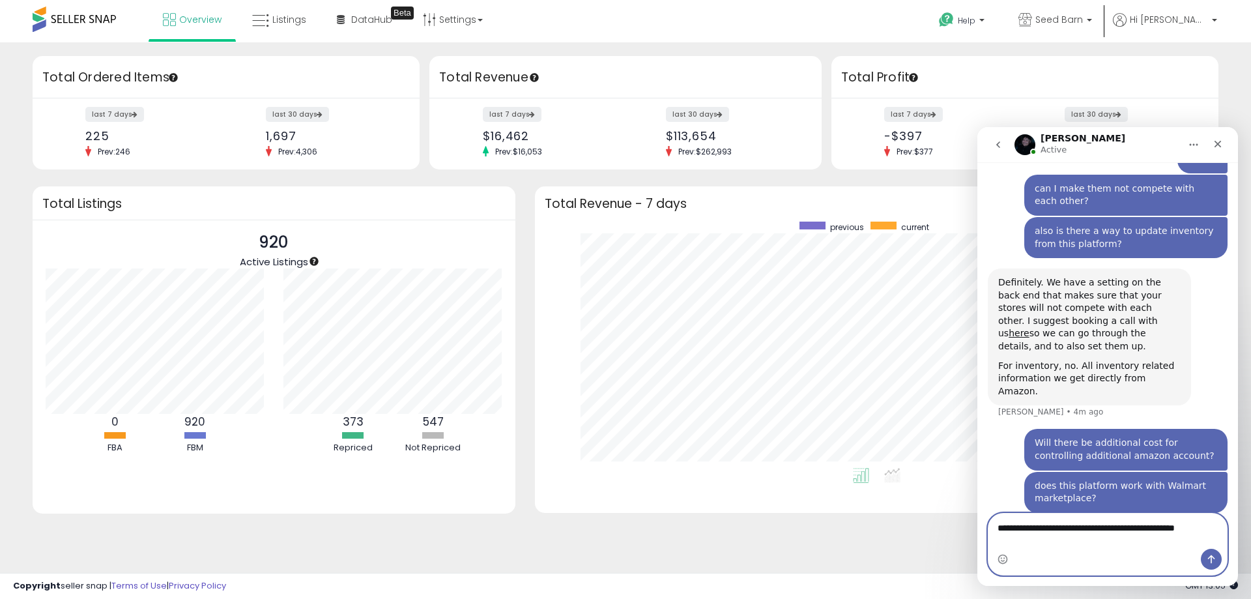 The image size is (1251, 599). I want to click on div: does this platform work with Walmart marketplace?, so click(149, 365).